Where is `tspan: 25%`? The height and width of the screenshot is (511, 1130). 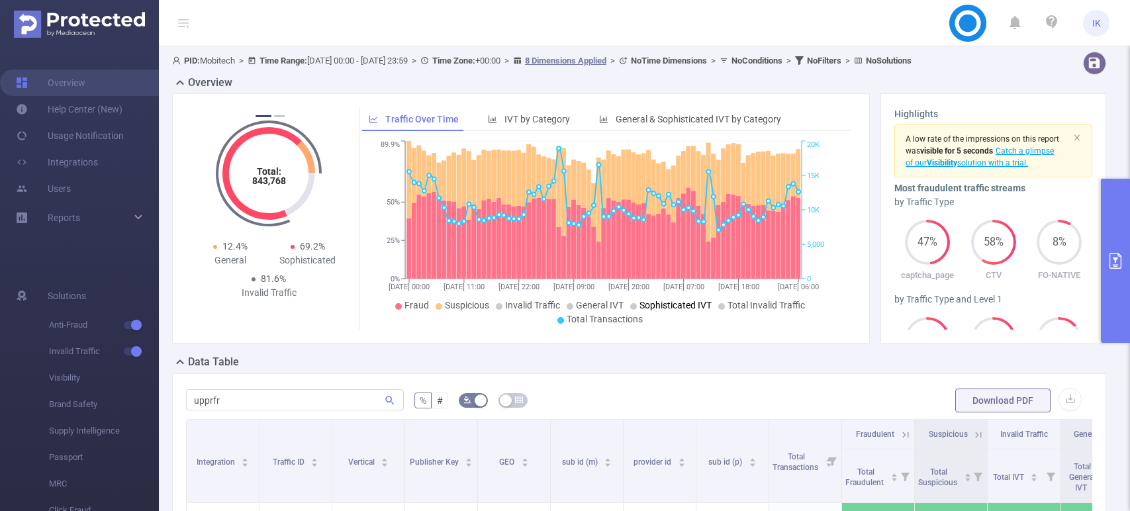 tspan: 25% is located at coordinates (393, 240).